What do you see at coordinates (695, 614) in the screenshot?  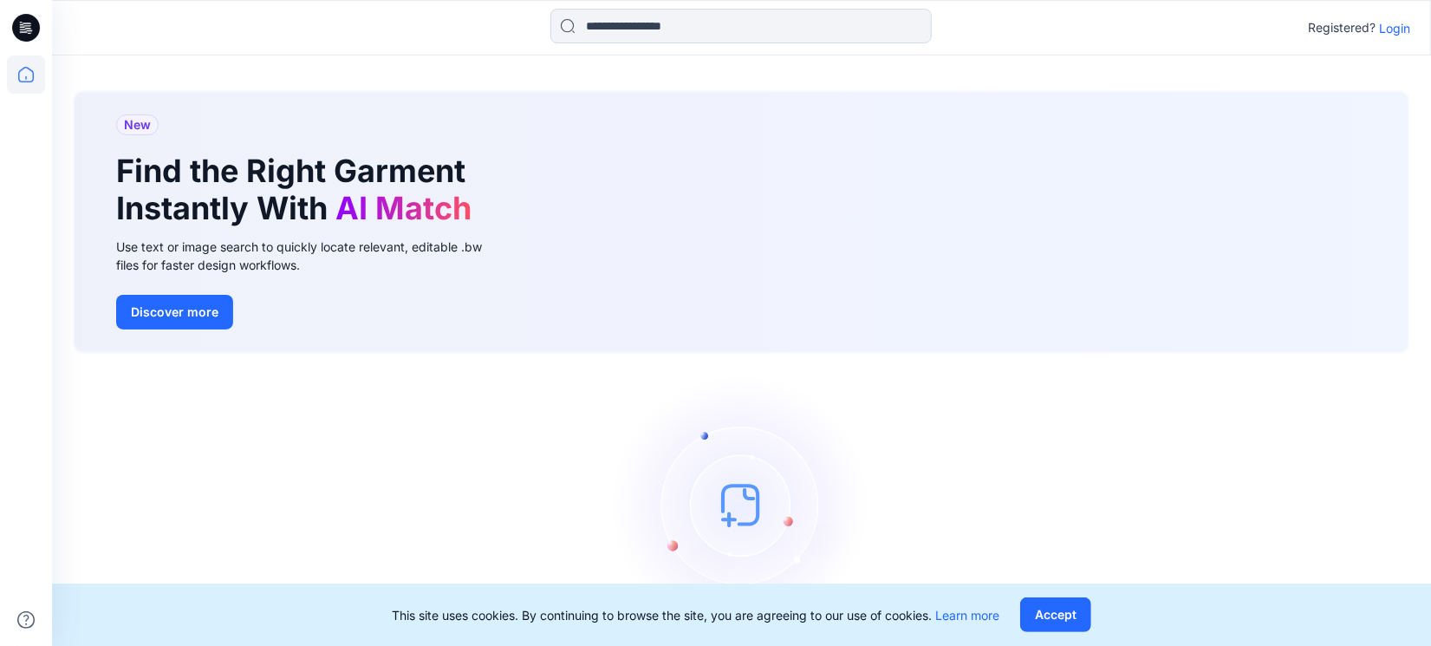 I see `p: This site uses cookies. By continuing to browse the site, you are agreeing to our use of cookies.` at bounding box center [695, 614].